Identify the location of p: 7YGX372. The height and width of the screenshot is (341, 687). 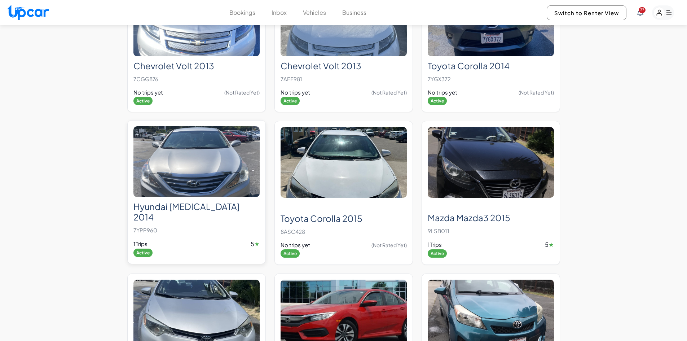
(491, 79).